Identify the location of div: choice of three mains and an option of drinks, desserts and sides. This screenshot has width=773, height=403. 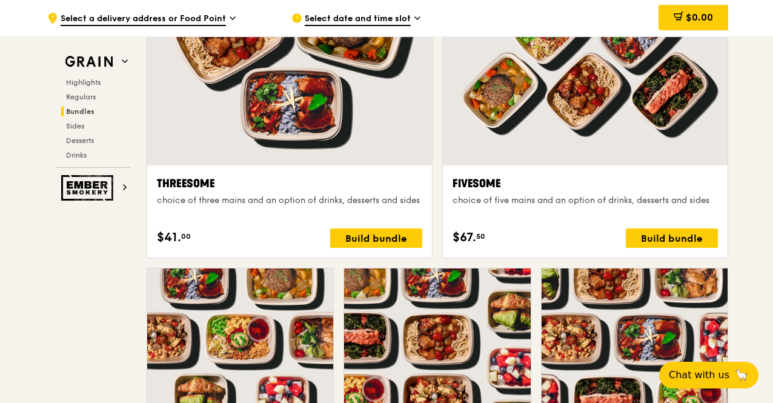
(289, 200).